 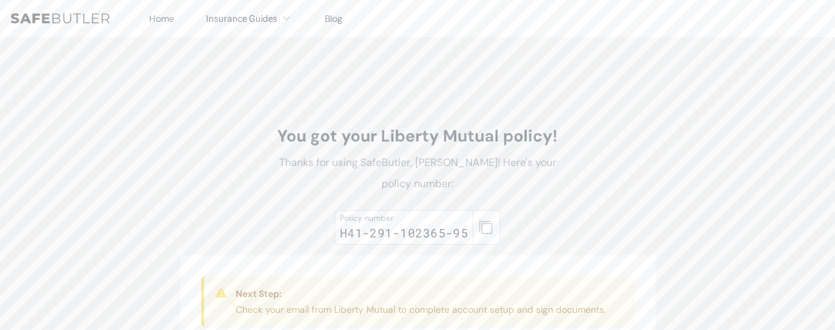 What do you see at coordinates (421, 293) in the screenshot?
I see `h3: Next Step:` at bounding box center [421, 293].